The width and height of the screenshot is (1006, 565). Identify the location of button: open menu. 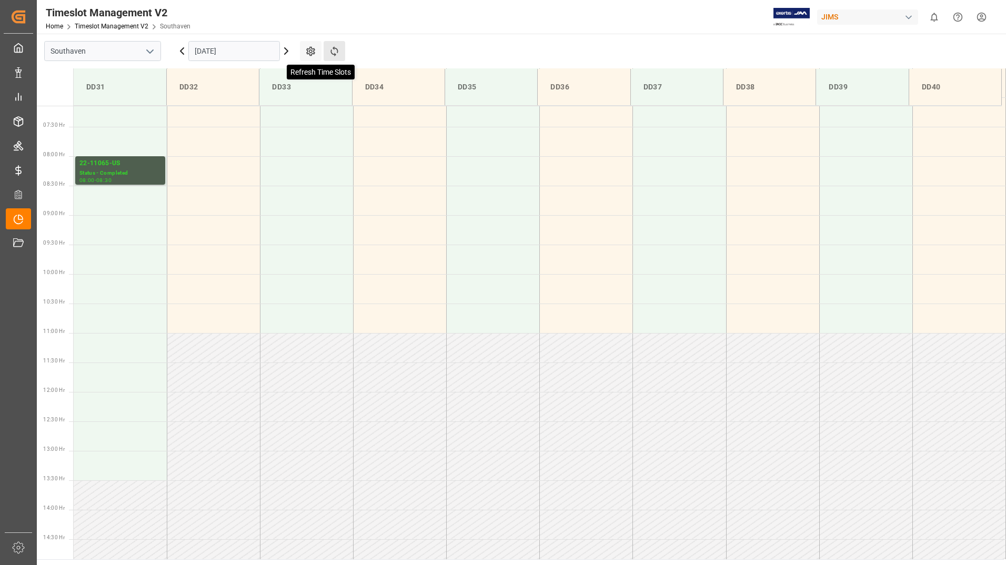
(149, 51).